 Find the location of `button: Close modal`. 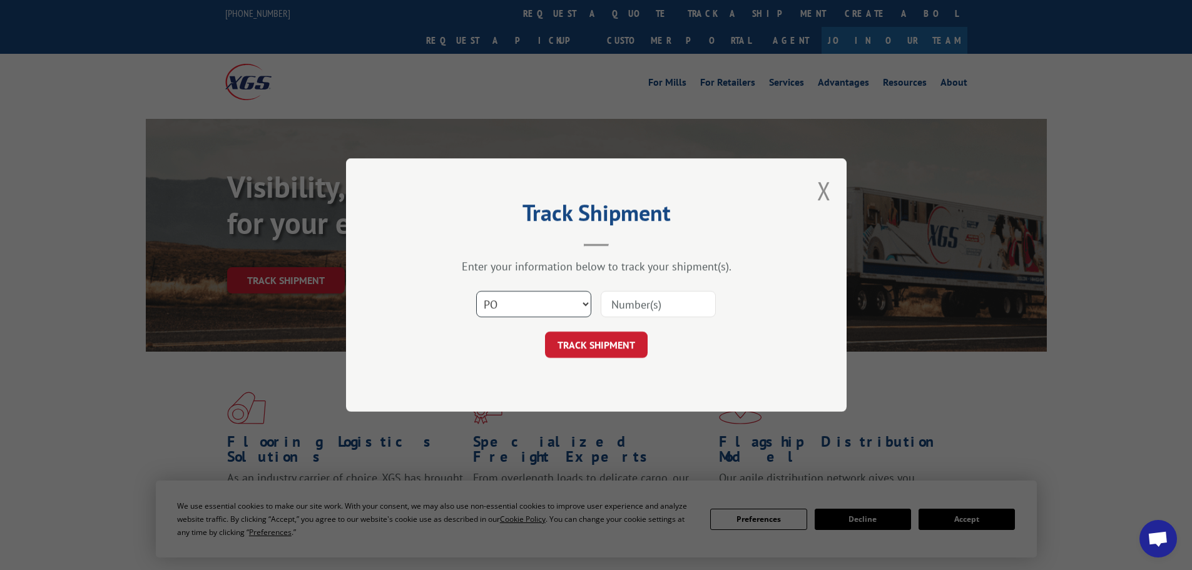

button: Close modal is located at coordinates (824, 190).